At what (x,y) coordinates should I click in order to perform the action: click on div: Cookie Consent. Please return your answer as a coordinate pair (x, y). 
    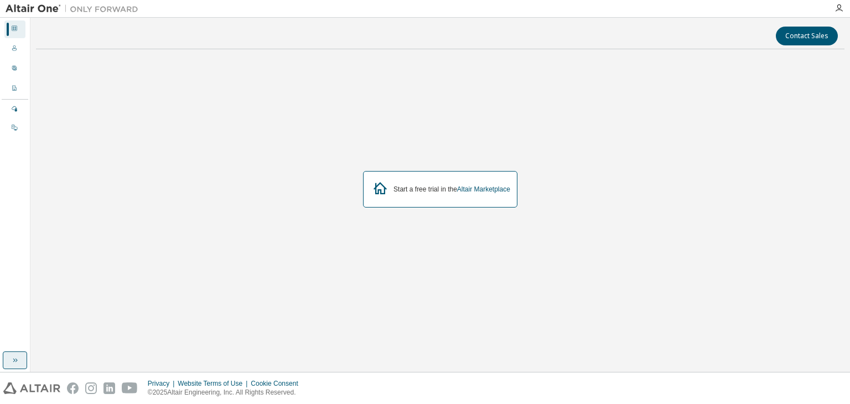
    Looking at the image, I should click on (277, 383).